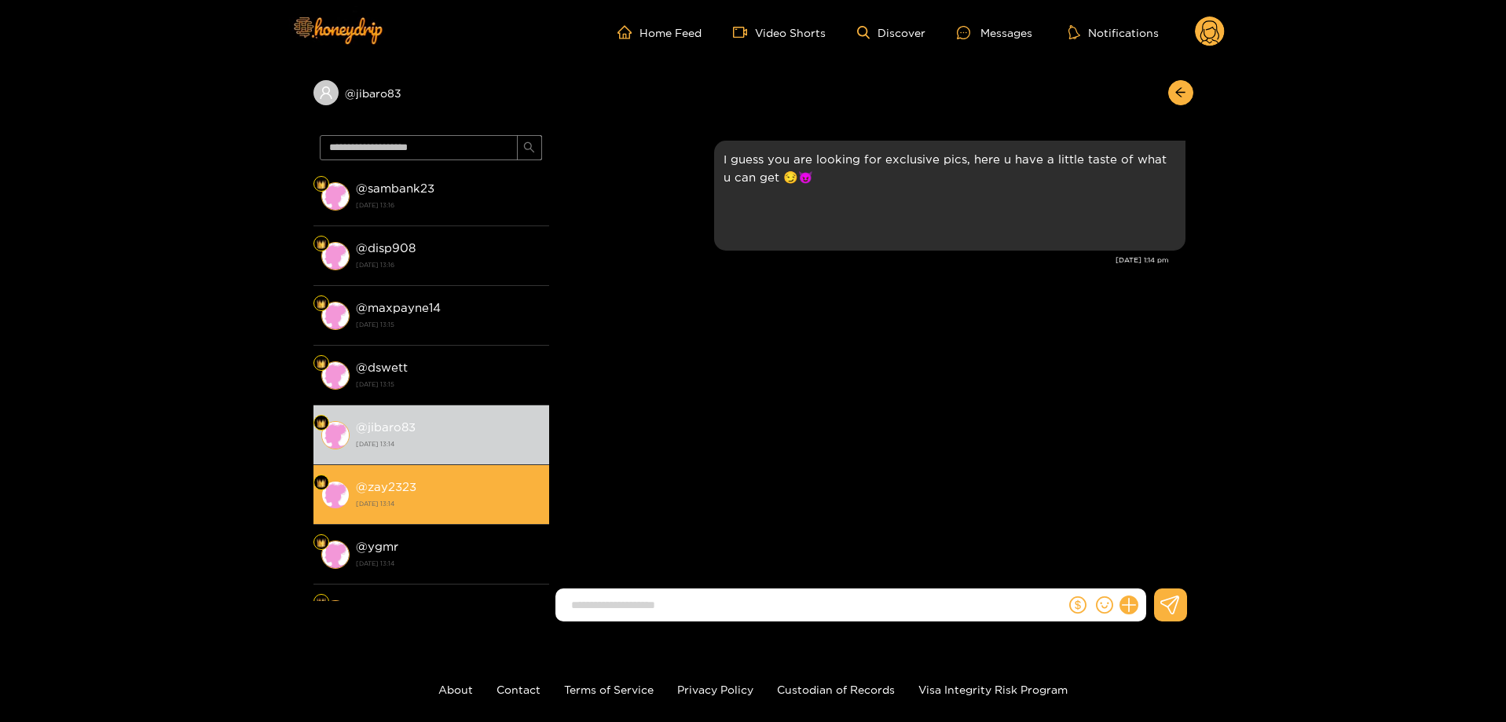  Describe the element at coordinates (744, 32) in the screenshot. I see `span: video-camera` at that location.